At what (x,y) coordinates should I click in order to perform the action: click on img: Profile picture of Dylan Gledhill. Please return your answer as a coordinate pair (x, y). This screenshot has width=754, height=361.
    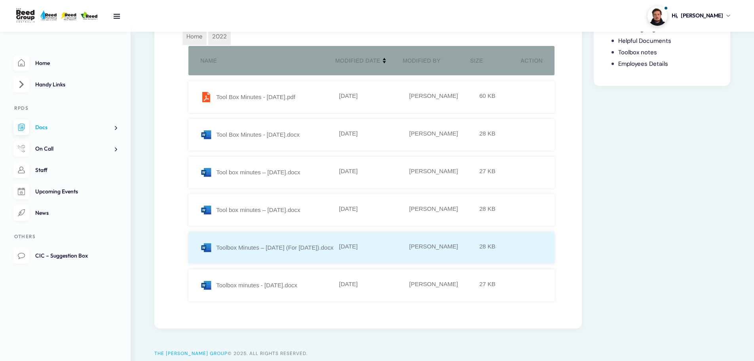
    Looking at the image, I should click on (658, 16).